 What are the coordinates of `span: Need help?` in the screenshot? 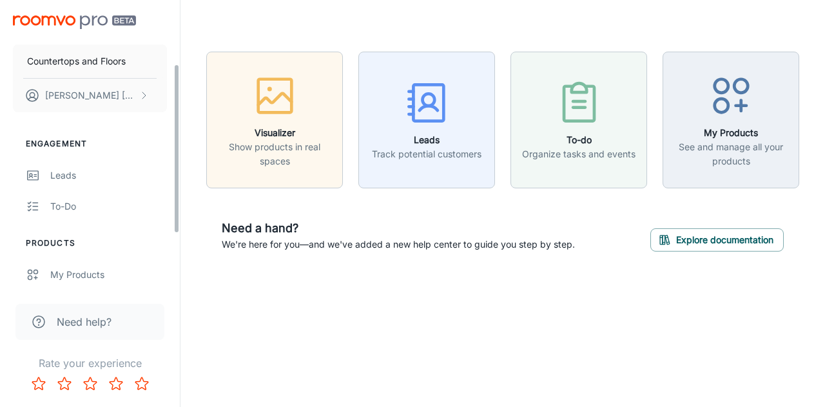 It's located at (84, 322).